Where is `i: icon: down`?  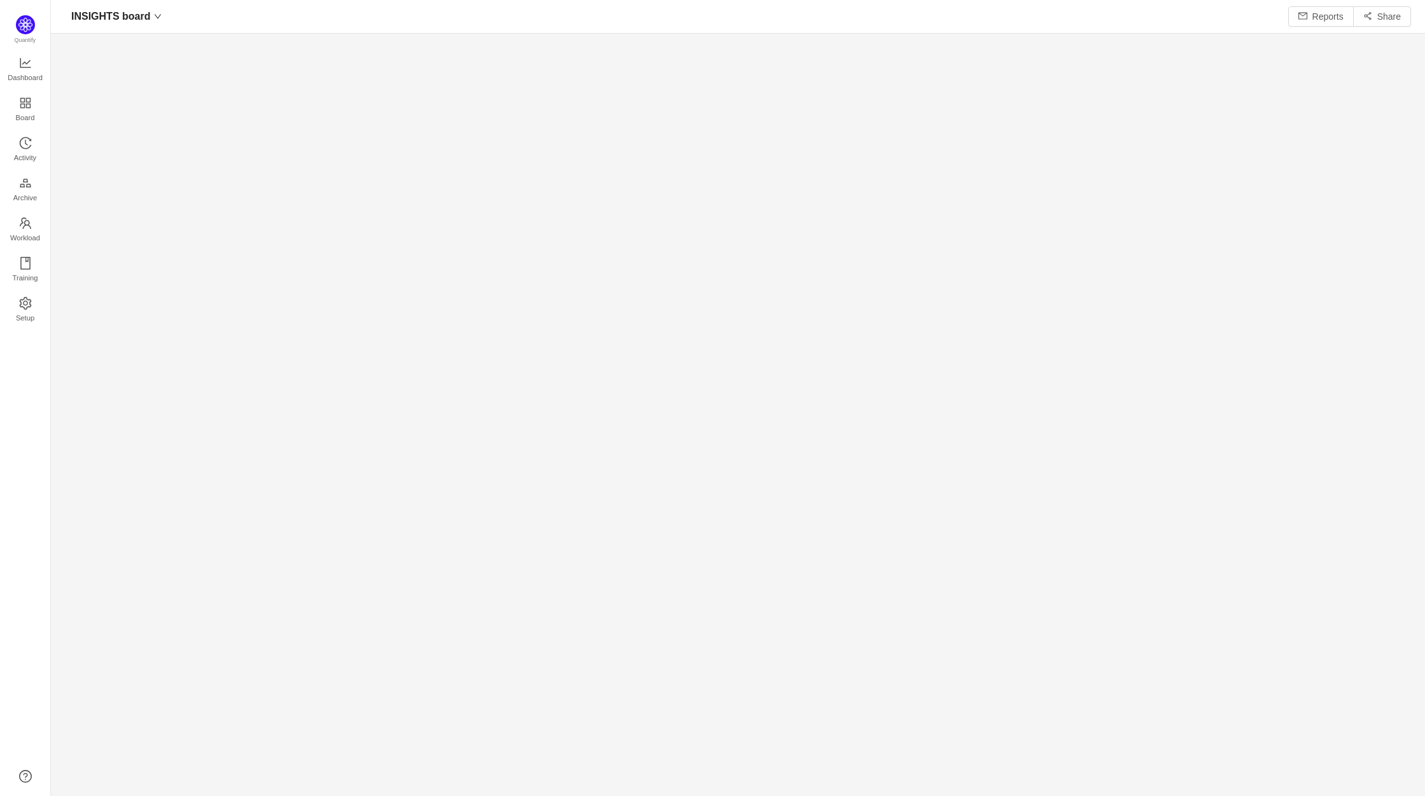 i: icon: down is located at coordinates (158, 17).